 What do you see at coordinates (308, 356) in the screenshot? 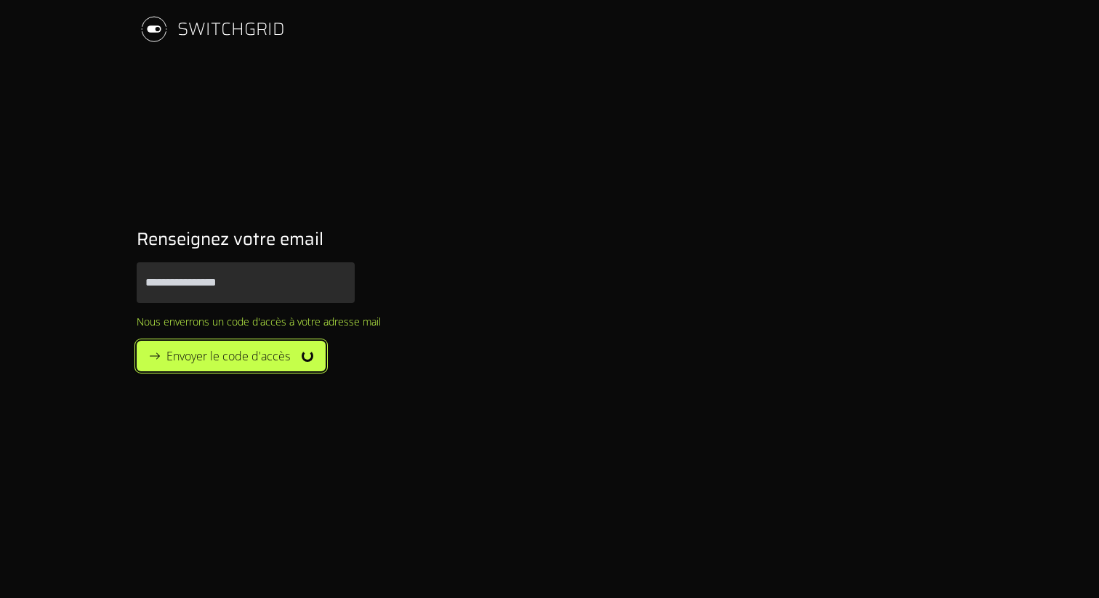
I see `div: loading` at bounding box center [308, 356].